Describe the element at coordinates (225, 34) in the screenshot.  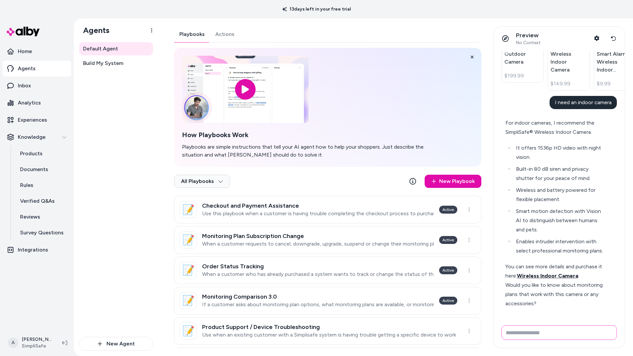
I see `button: Actions` at that location.